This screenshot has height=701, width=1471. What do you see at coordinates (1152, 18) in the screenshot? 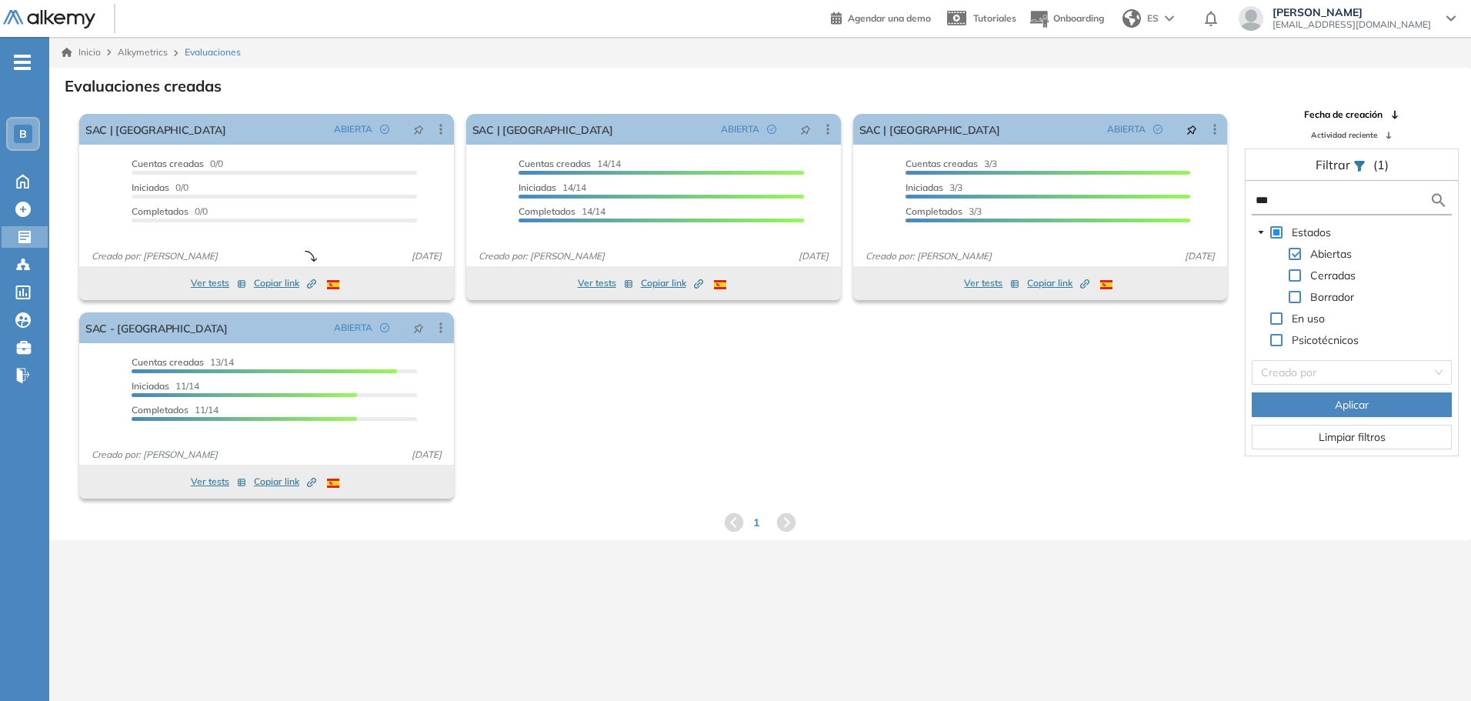
I see `span: ES` at bounding box center [1152, 18].